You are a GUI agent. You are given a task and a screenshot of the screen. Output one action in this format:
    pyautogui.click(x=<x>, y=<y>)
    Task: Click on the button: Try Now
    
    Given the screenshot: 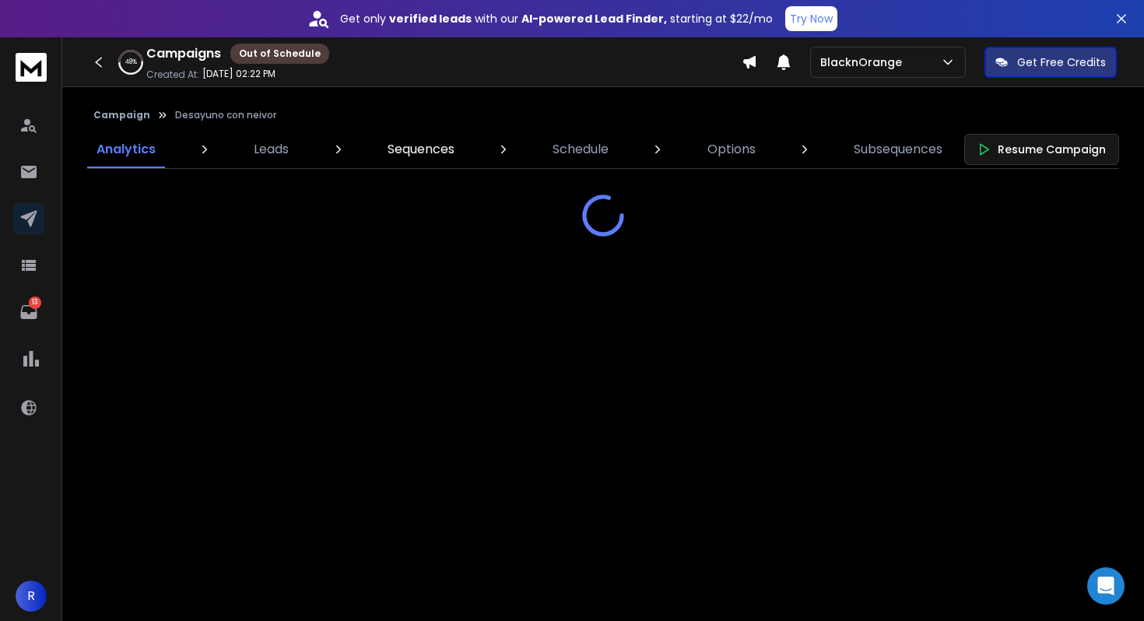 What is the action you would take?
    pyautogui.click(x=811, y=19)
    